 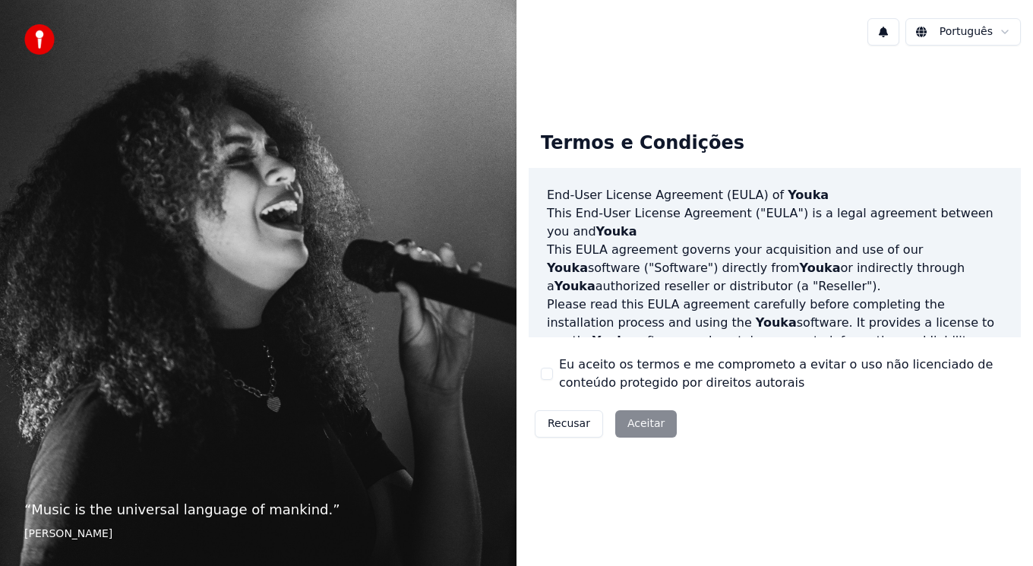 What do you see at coordinates (775, 223) in the screenshot?
I see `p: This End-User License Agreement ("EULA") is a legal agreement between you and` at bounding box center [775, 223].